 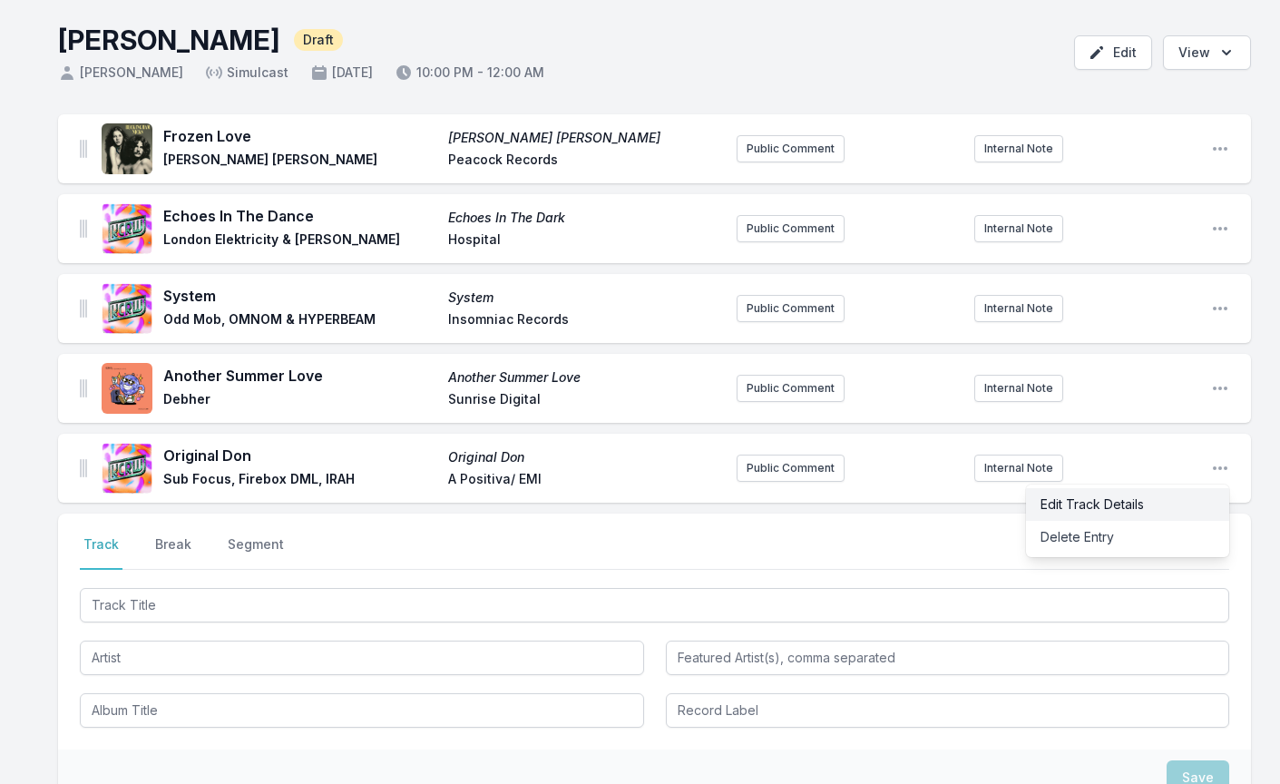 What do you see at coordinates (1206, 53) in the screenshot?
I see `button: Open options` at bounding box center [1206, 53].